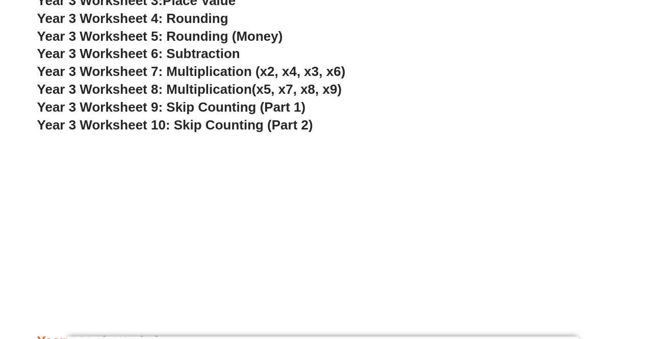  I want to click on a: Year 3 Worksheet 7: Multiplication (x2, x4, x3, x6), so click(191, 71).